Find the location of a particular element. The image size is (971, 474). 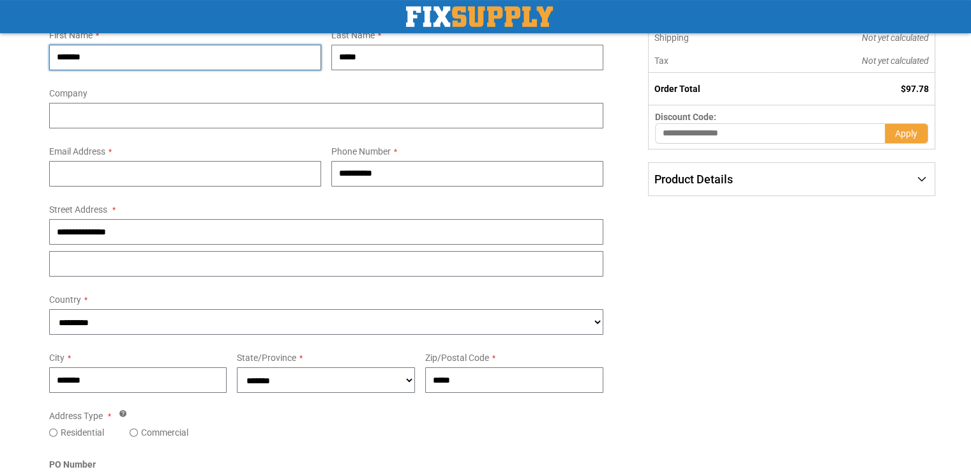

span: Country is located at coordinates (65, 300).